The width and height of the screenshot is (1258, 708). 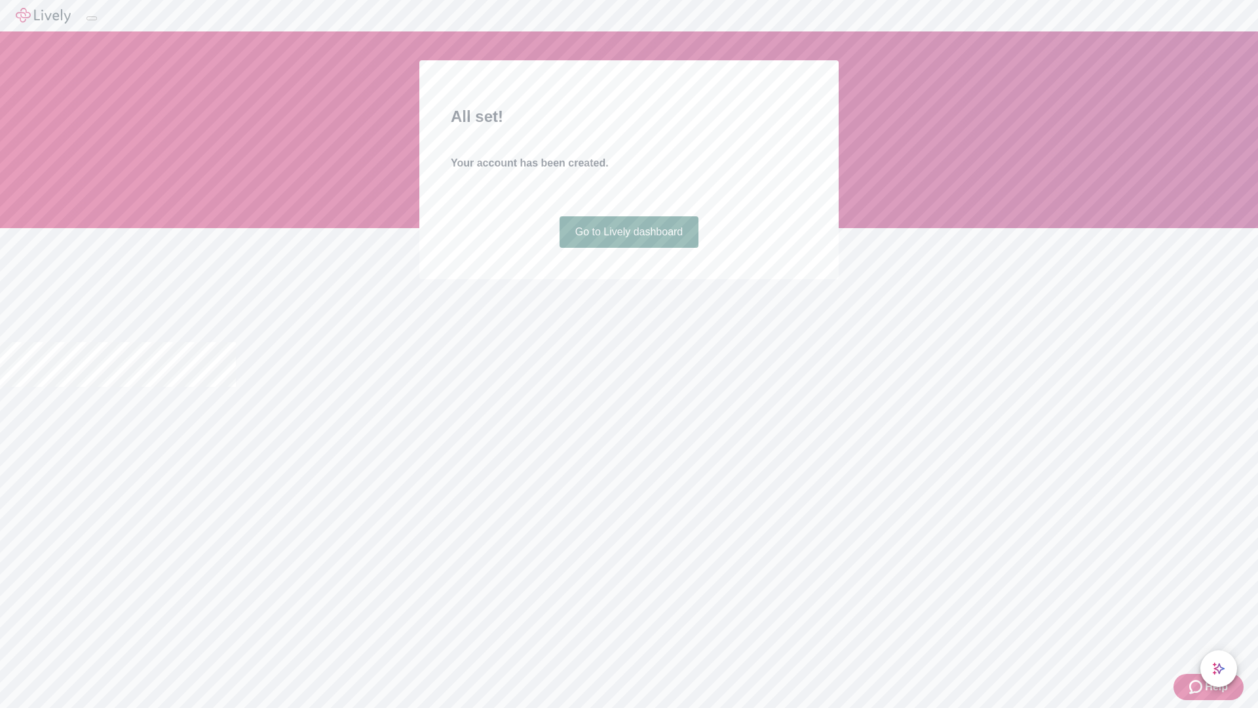 What do you see at coordinates (629, 117) in the screenshot?
I see `h2: All set!` at bounding box center [629, 117].